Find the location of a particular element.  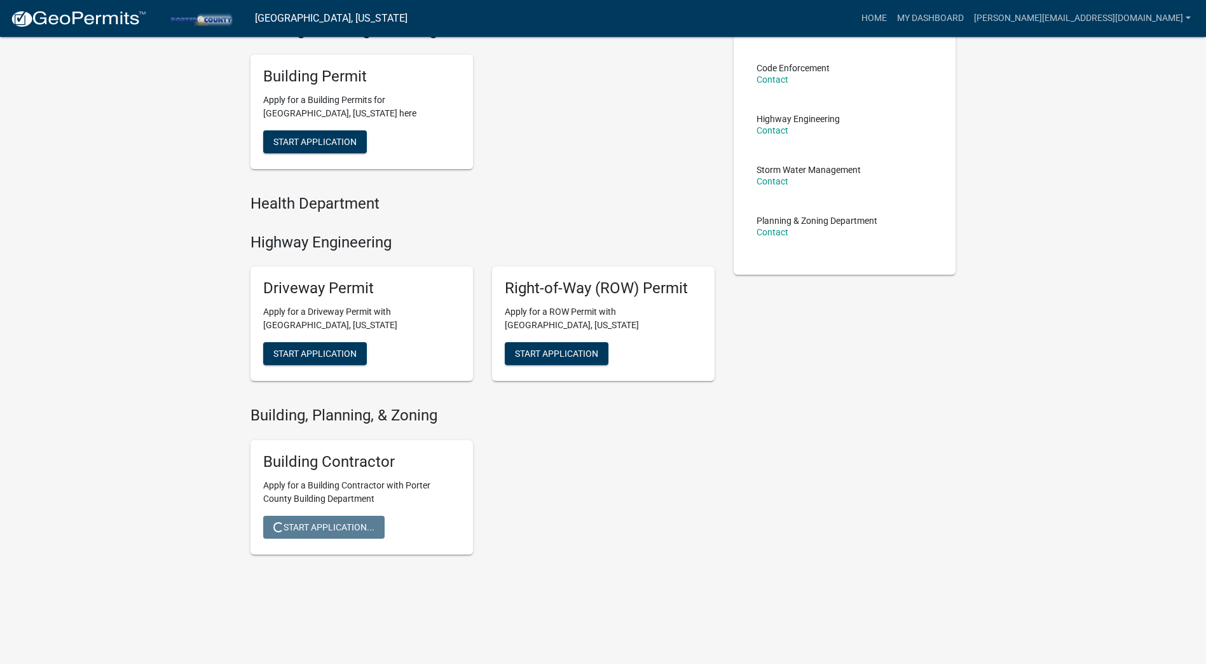

p: Storm Water Management is located at coordinates (809, 170).